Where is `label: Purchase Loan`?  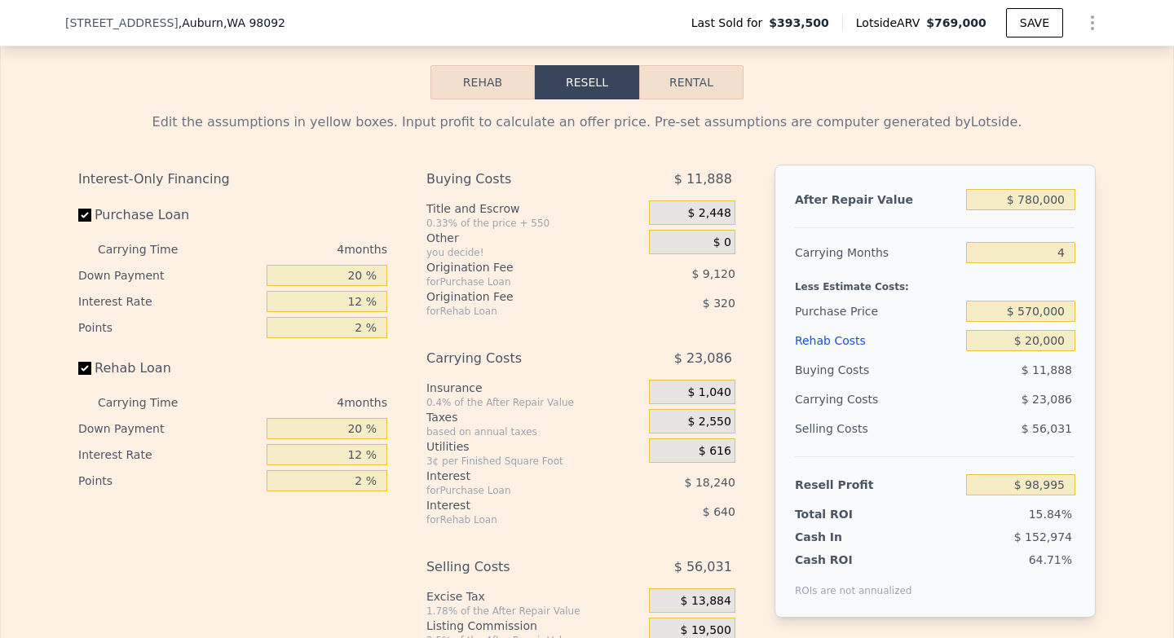 label: Purchase Loan is located at coordinates (169, 215).